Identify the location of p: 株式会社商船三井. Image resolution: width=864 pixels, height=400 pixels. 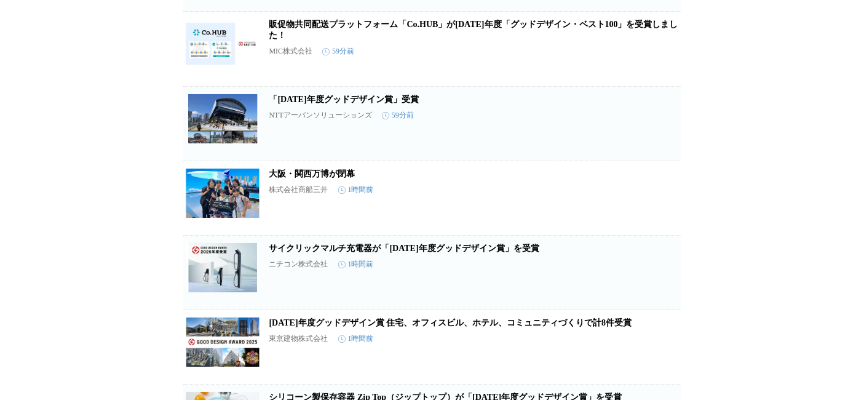
(299, 189).